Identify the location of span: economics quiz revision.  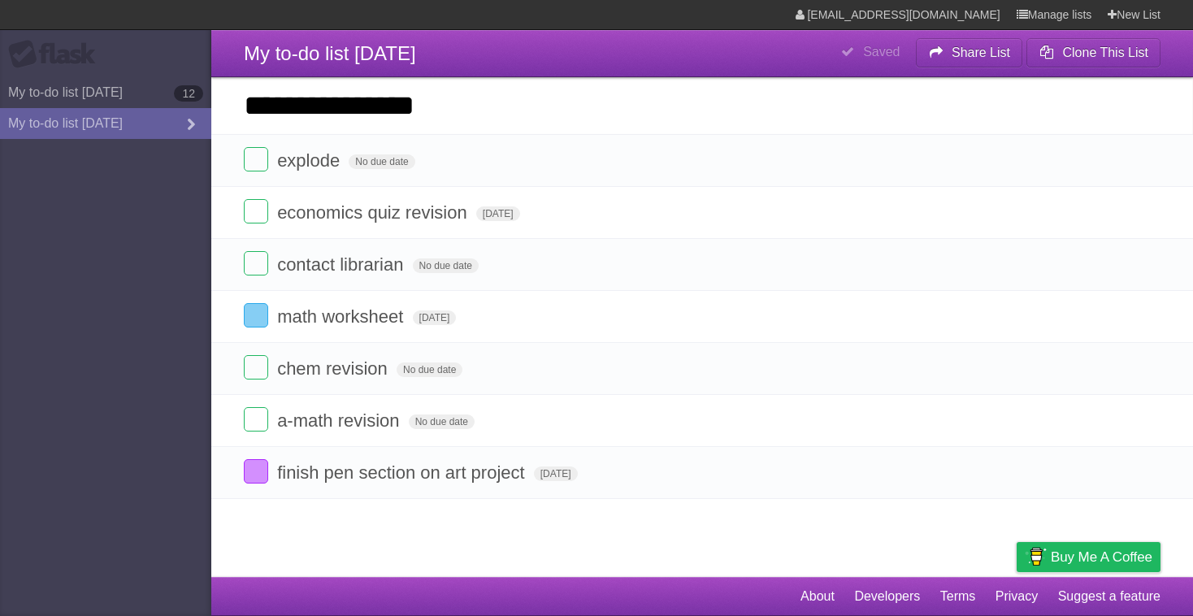
(374, 212).